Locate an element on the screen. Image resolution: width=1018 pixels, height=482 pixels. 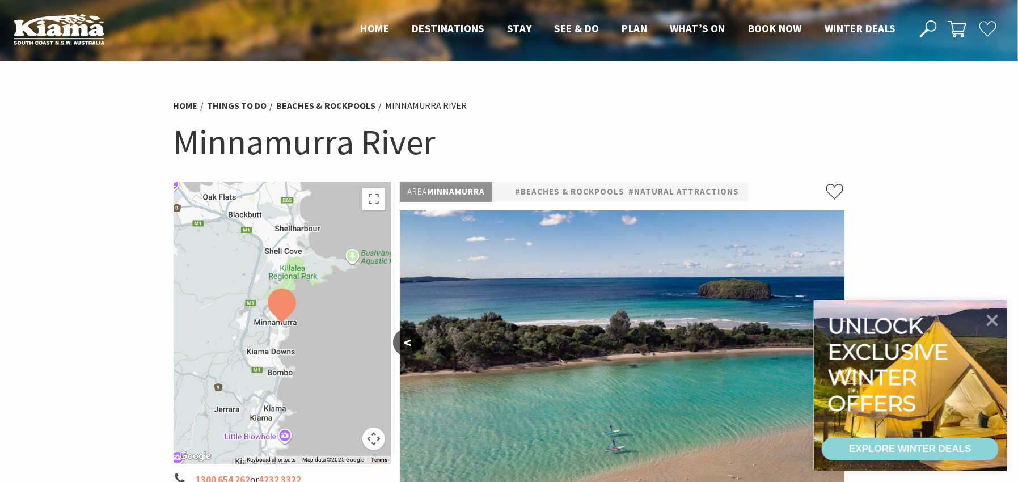
a: Things To Do is located at coordinates (237, 105).